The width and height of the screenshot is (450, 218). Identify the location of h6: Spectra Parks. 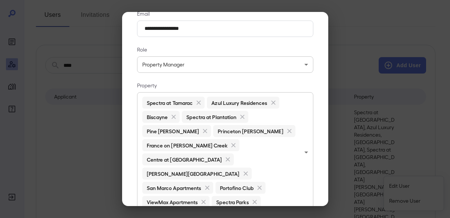
(232, 202).